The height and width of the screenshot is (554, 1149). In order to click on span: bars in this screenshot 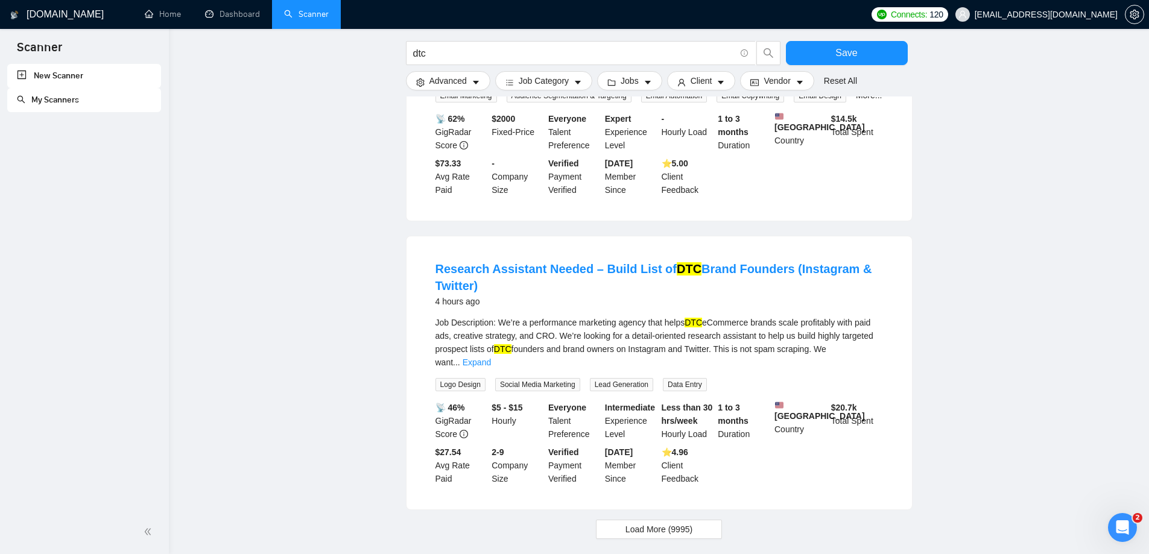, I will do `click(510, 82)`.